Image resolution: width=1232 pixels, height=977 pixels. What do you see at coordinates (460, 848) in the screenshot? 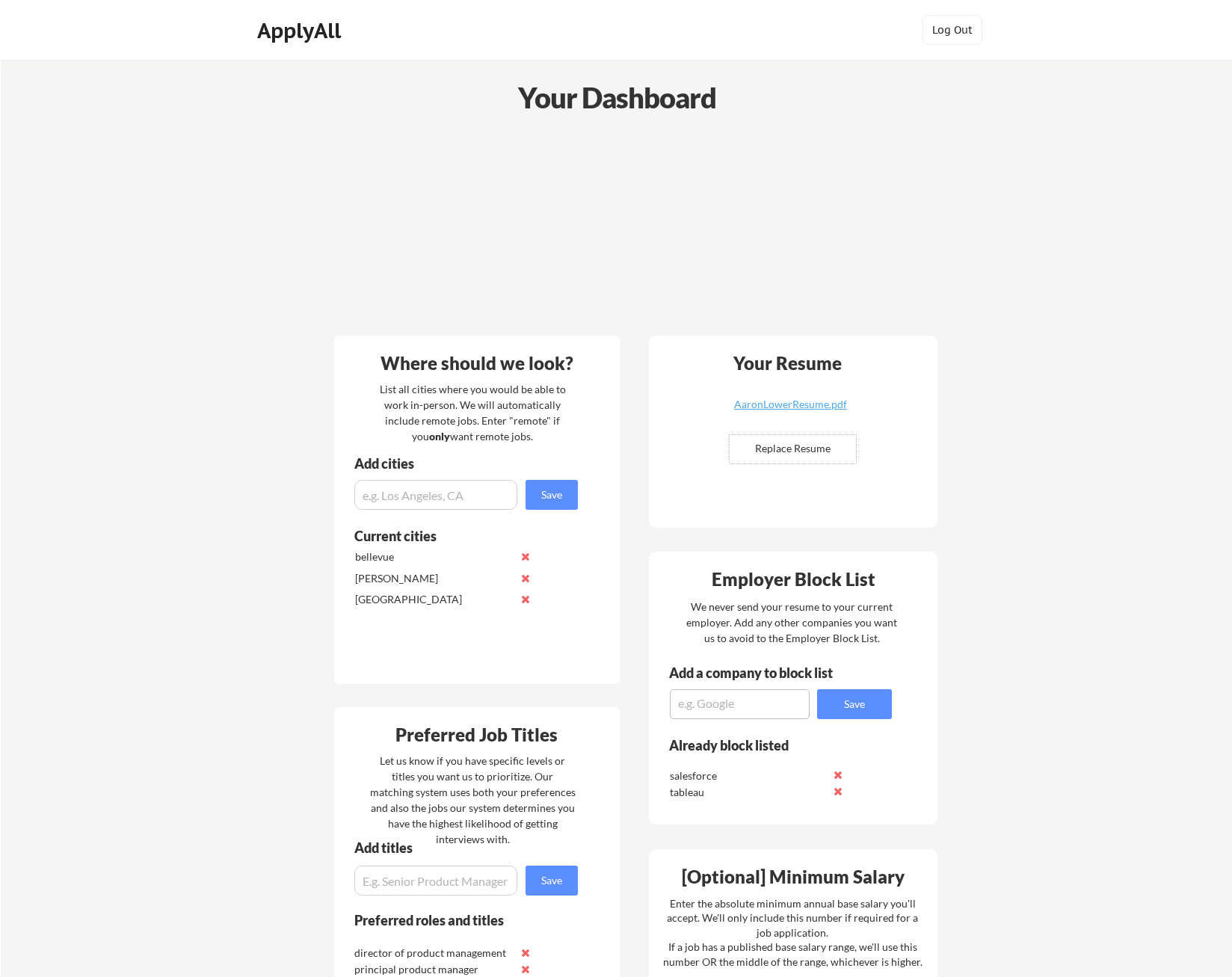
I see `div: Add titles` at bounding box center [460, 848].